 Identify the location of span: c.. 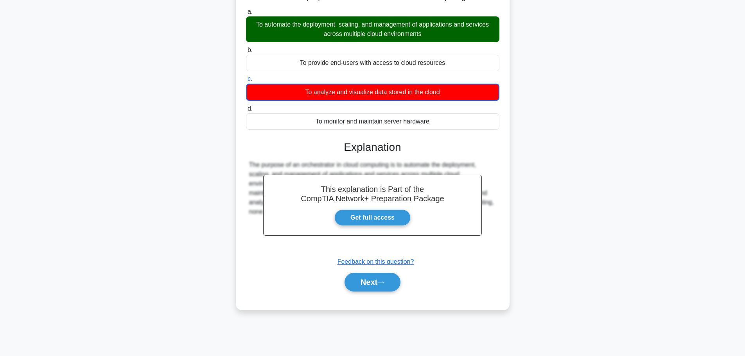
(250, 79).